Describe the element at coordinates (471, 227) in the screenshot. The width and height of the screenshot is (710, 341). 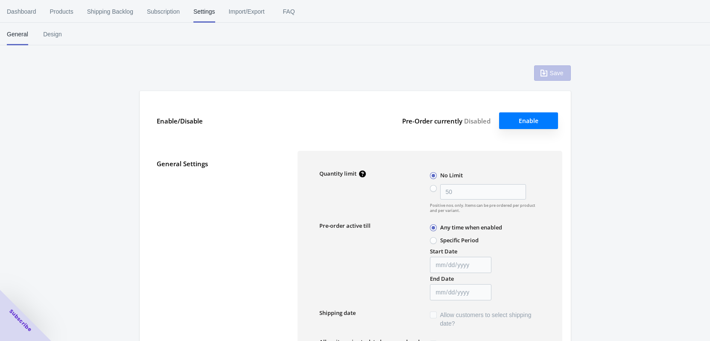
I see `label: Any time when enabled` at that location.